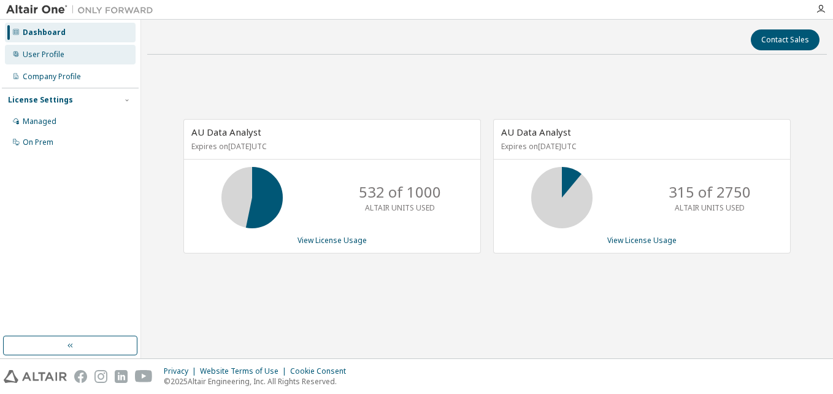  I want to click on img: Altair One, so click(83, 10).